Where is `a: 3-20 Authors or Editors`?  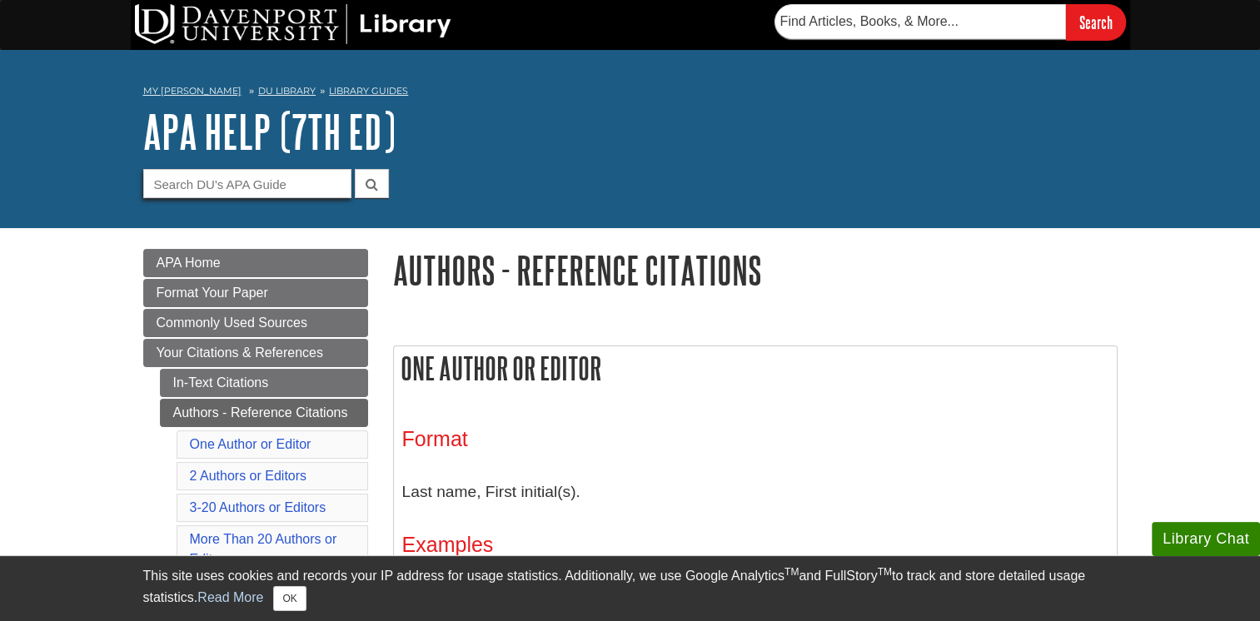 a: 3-20 Authors or Editors is located at coordinates (258, 507).